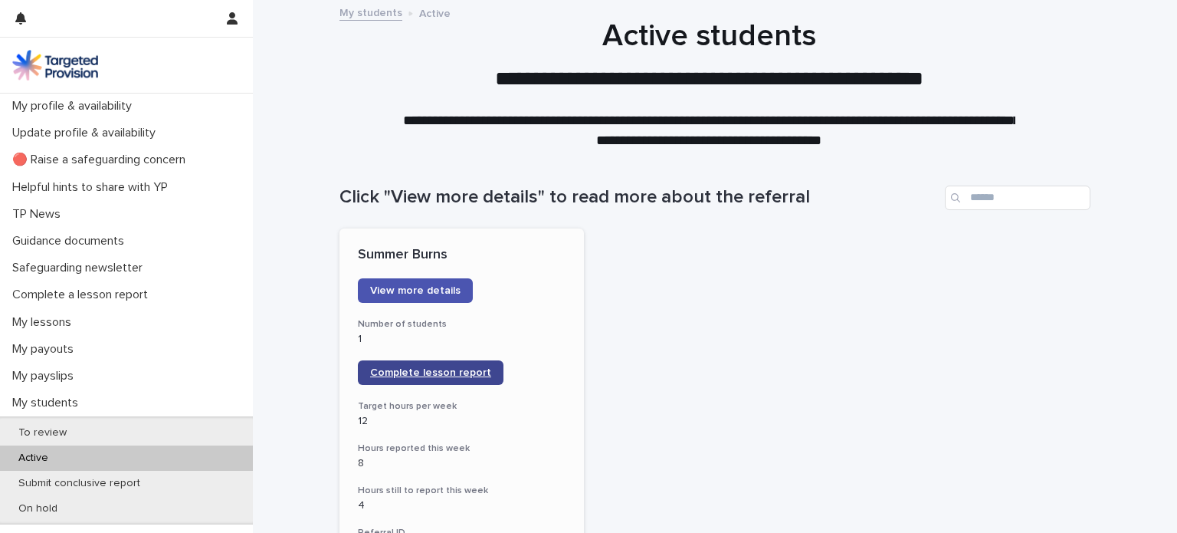  I want to click on p: My profile & availability, so click(75, 106).